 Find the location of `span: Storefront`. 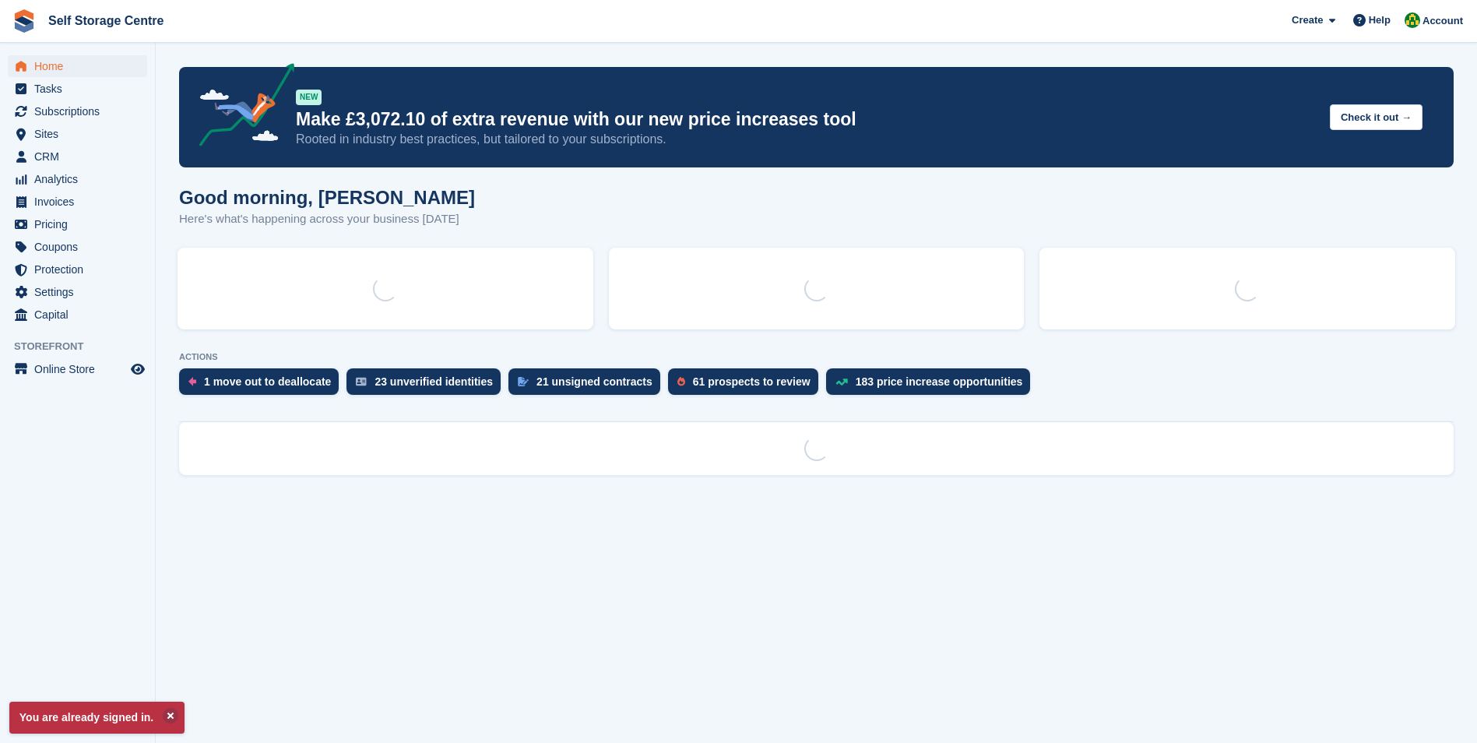

span: Storefront is located at coordinates (84, 346).